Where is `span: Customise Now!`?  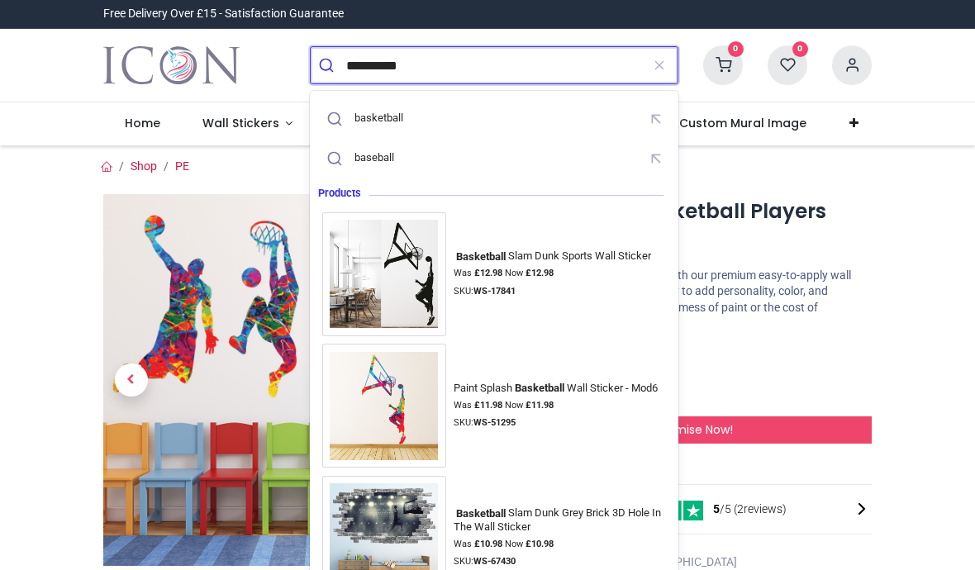 span: Customise Now! is located at coordinates (686, 430).